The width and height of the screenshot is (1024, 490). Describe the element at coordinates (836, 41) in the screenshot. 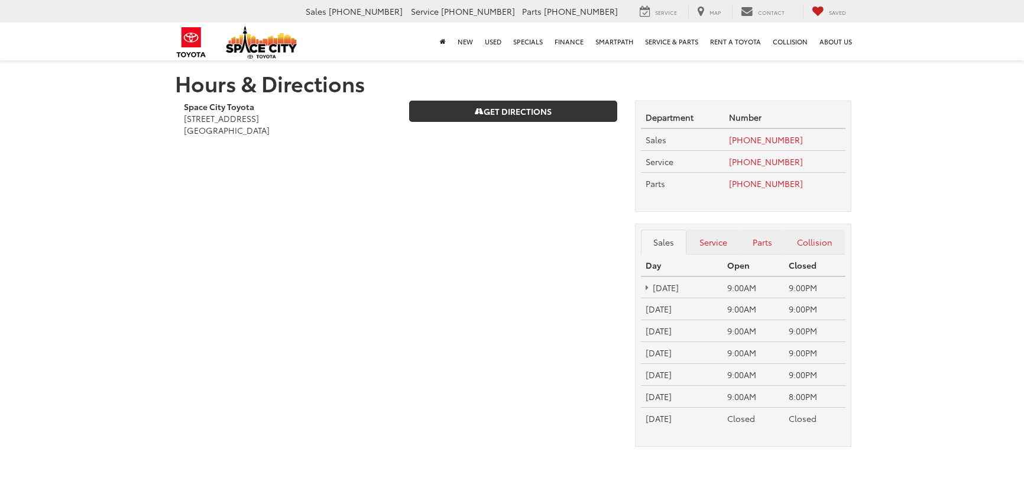

I see `a: About Us` at that location.